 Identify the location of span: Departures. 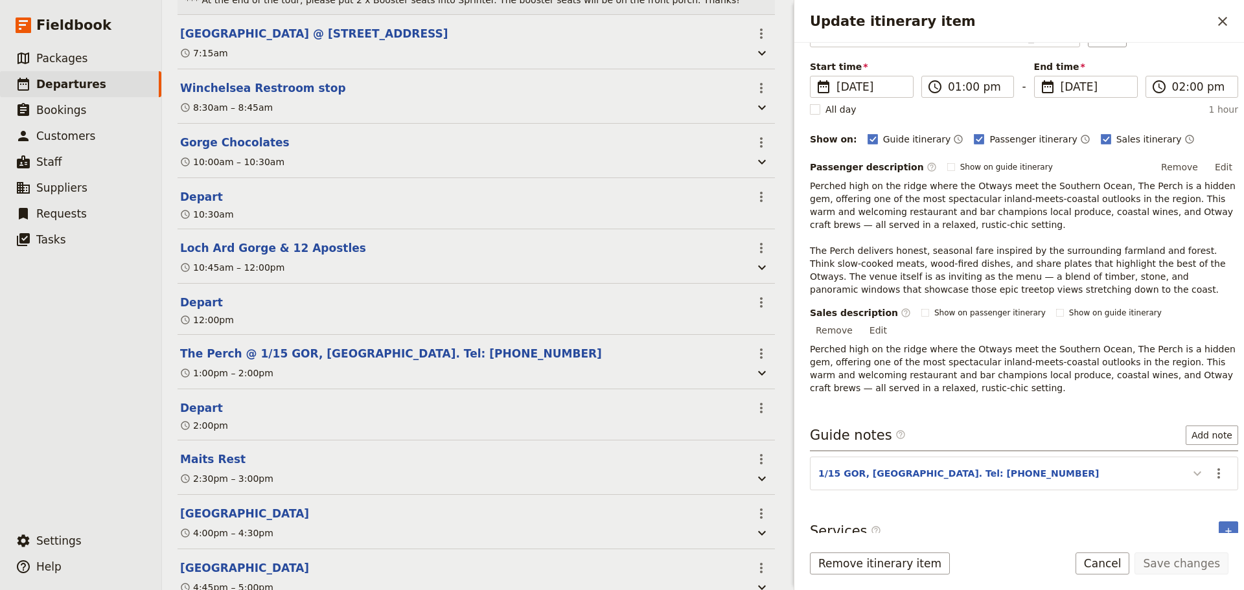
(71, 84).